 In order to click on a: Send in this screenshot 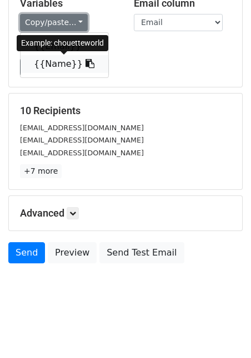, I will do `click(27, 253)`.